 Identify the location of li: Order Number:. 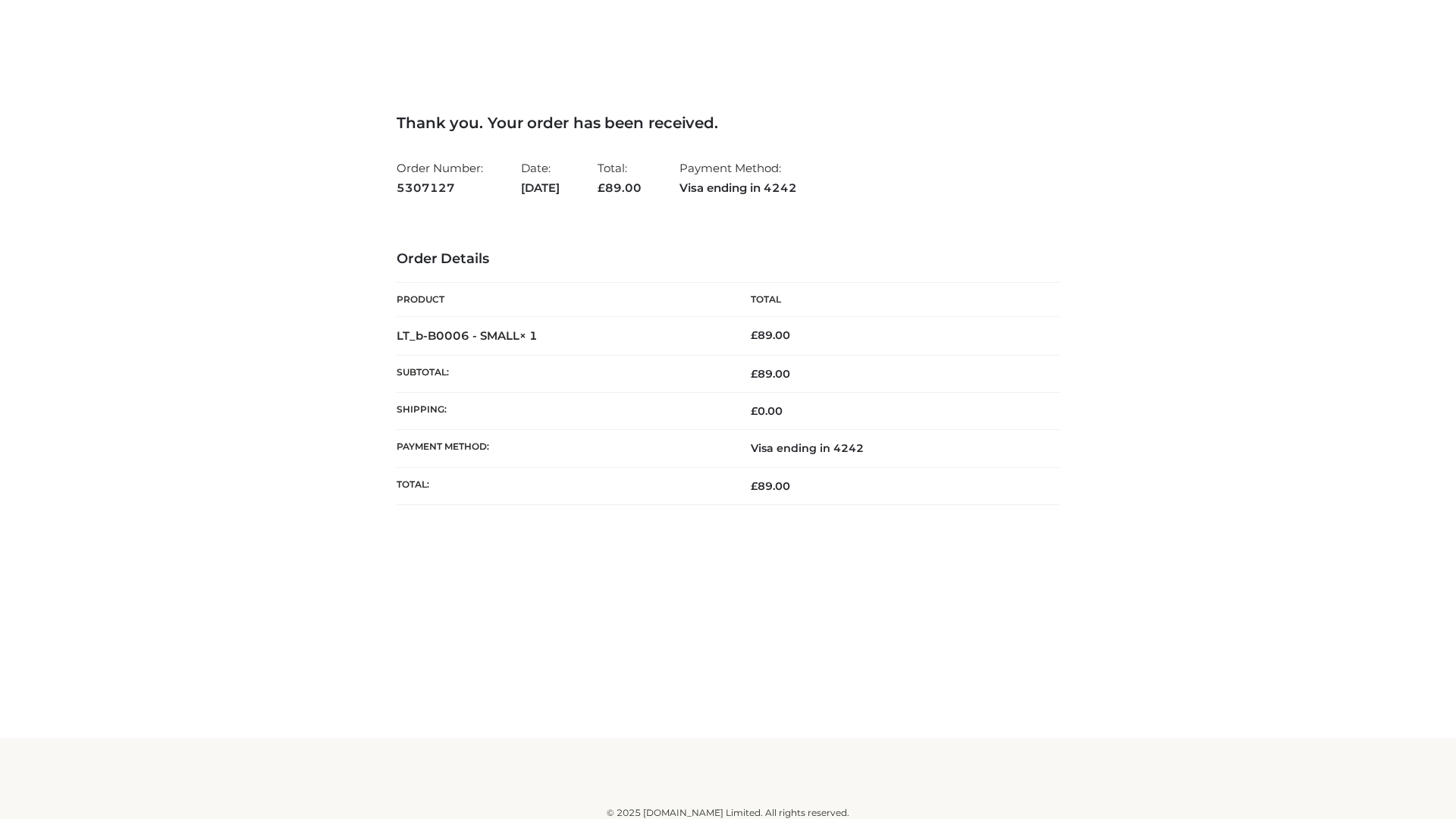
(440, 178).